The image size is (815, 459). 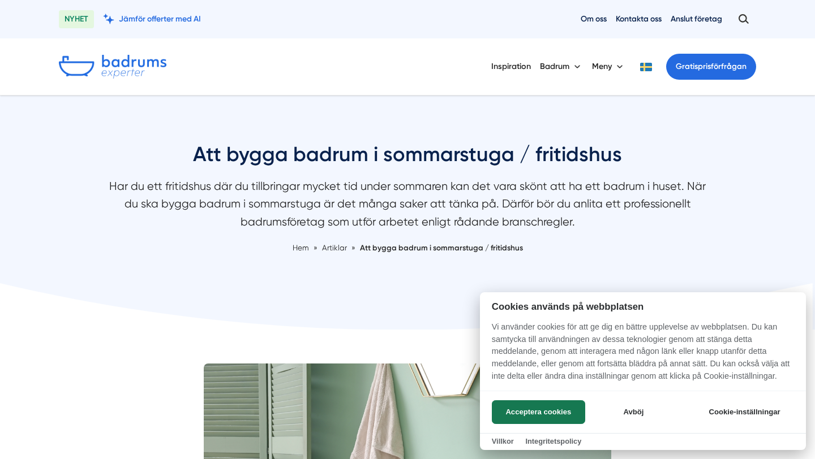 I want to click on a: Villkor, so click(x=502, y=441).